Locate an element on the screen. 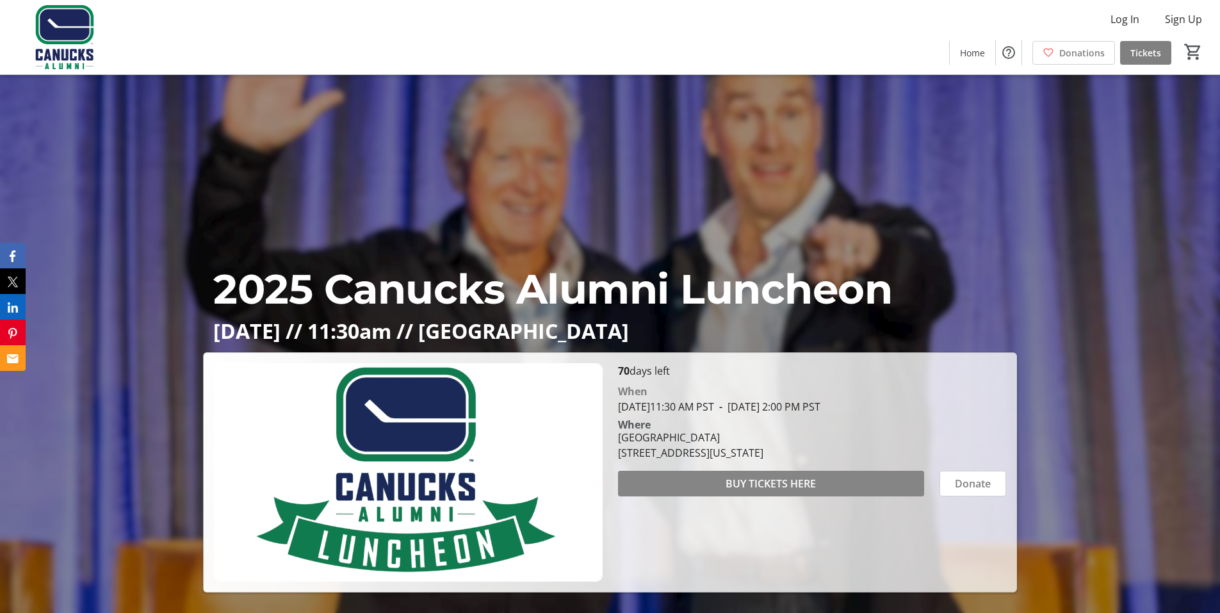 The width and height of the screenshot is (1220, 613). button: Help is located at coordinates (1009, 53).